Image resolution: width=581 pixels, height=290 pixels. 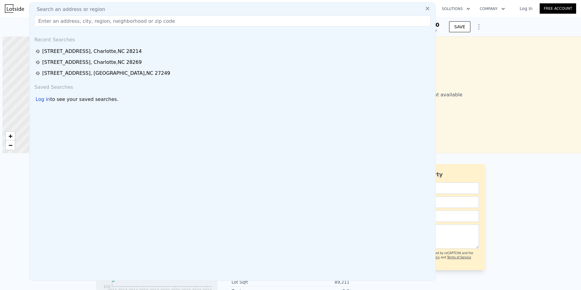 What do you see at coordinates (10, 145) in the screenshot?
I see `a: Zoom out` at bounding box center [10, 145].